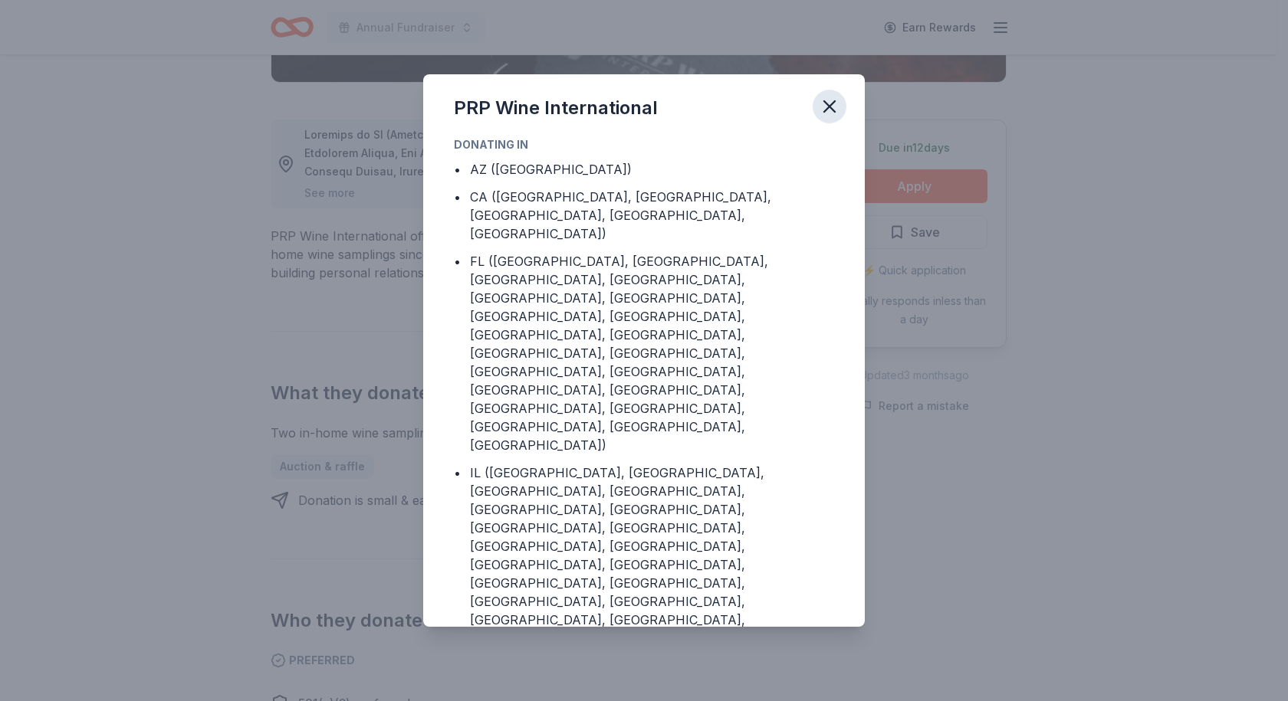 The height and width of the screenshot is (701, 1288). What do you see at coordinates (644, 145) in the screenshot?
I see `div: Donating in` at bounding box center [644, 145].